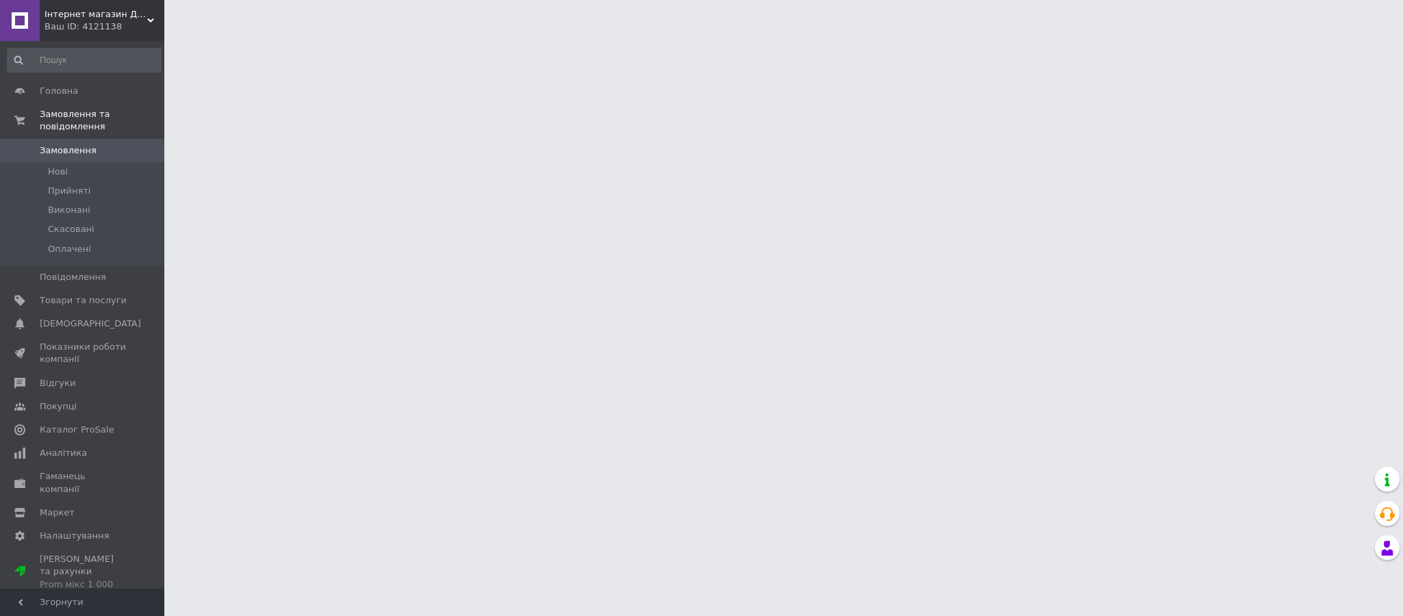  Describe the element at coordinates (77, 430) in the screenshot. I see `span: Каталог ProSale` at that location.